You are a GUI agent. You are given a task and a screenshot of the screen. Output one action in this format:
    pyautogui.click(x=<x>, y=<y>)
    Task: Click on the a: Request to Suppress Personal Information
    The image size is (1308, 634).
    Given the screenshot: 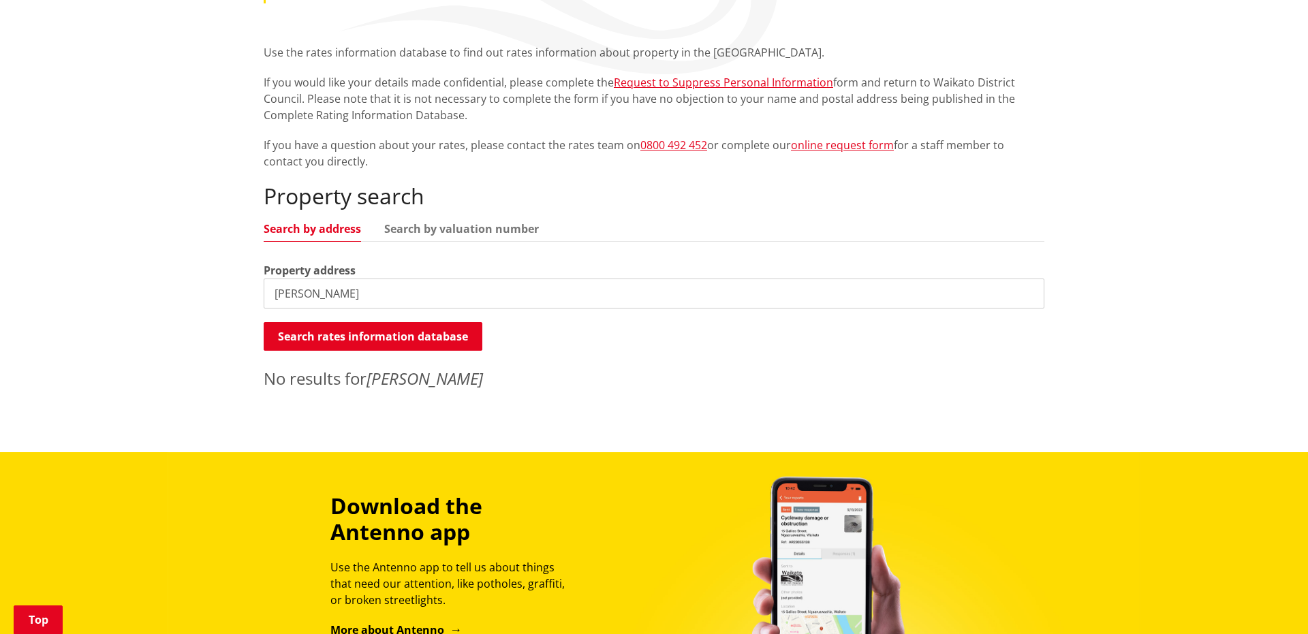 What is the action you would take?
    pyautogui.click(x=724, y=82)
    